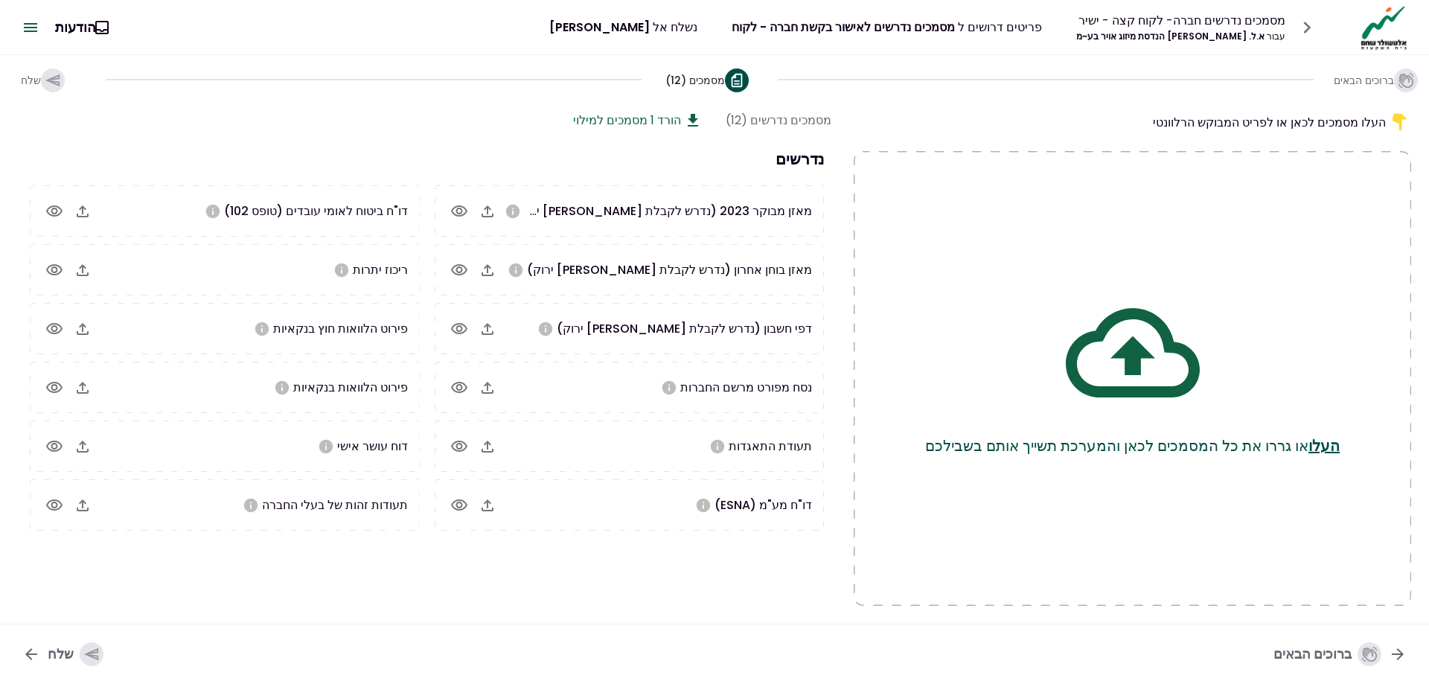 The height and width of the screenshot is (684, 1429). Describe the element at coordinates (316, 211) in the screenshot. I see `span: דו"ח ביטוח לאומי עובדים (טופס 102)` at that location.